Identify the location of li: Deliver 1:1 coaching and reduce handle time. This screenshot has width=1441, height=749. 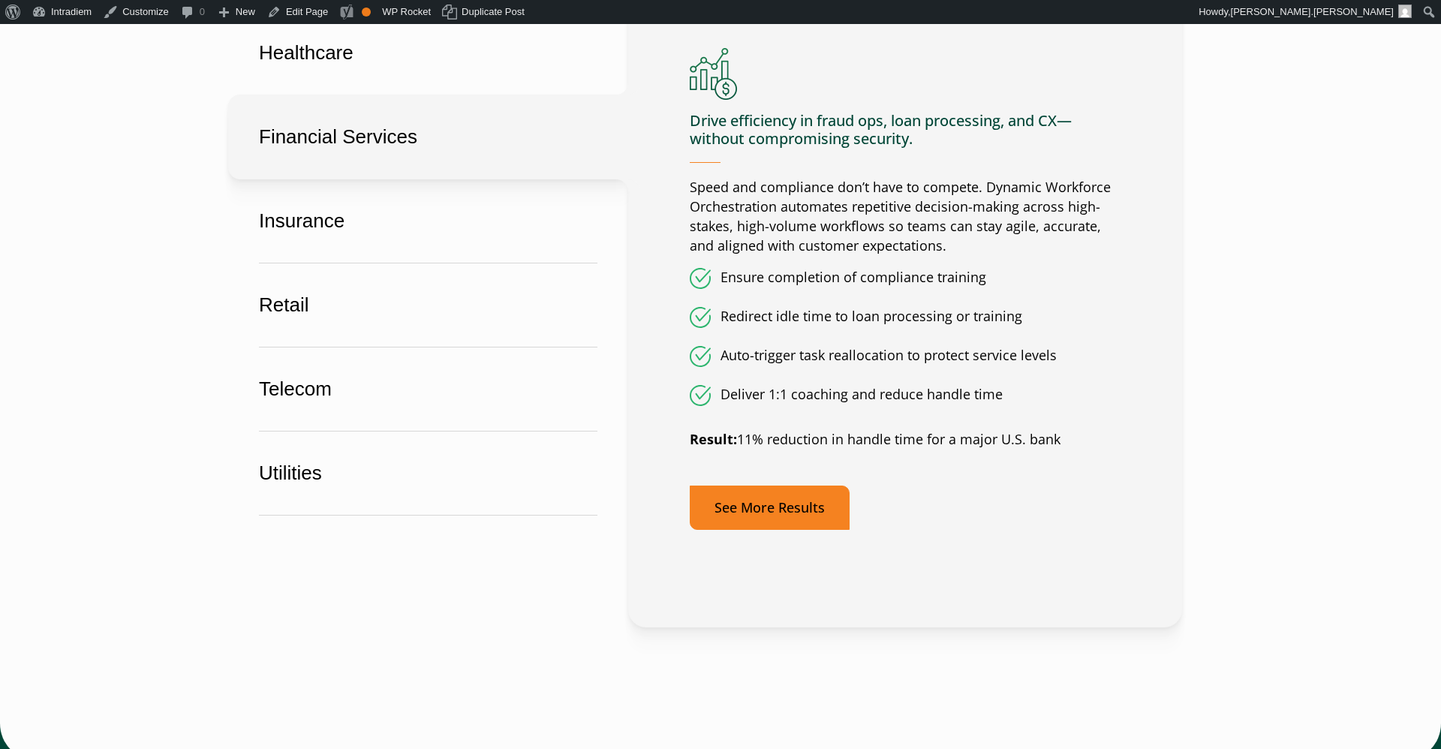
(905, 395).